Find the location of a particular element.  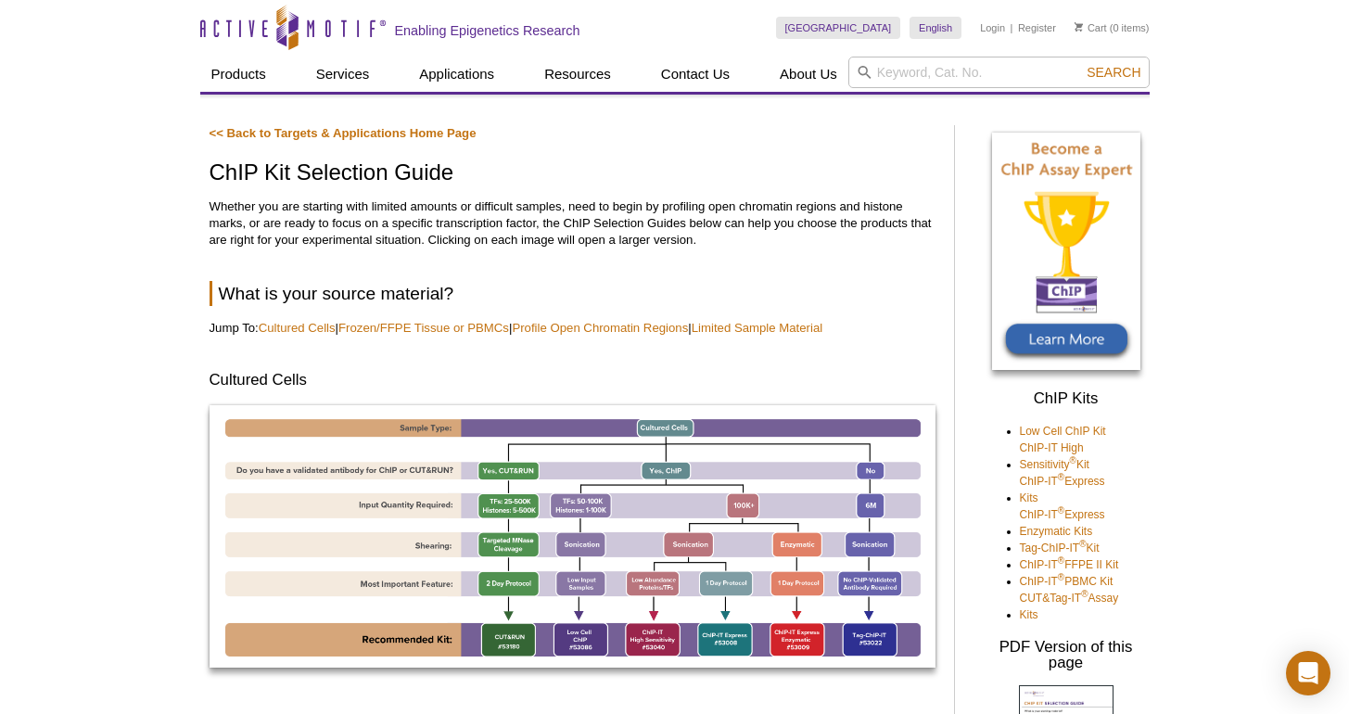

img: ChIP Kits Guide 1 is located at coordinates (572, 536).